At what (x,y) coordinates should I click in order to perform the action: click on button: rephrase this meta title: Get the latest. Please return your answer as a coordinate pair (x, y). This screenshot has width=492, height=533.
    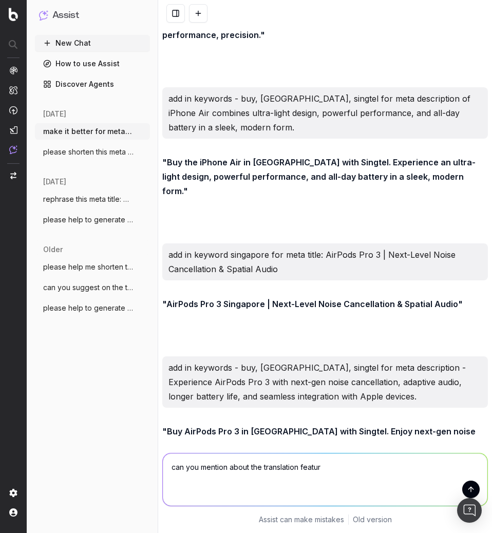
    Looking at the image, I should click on (92, 199).